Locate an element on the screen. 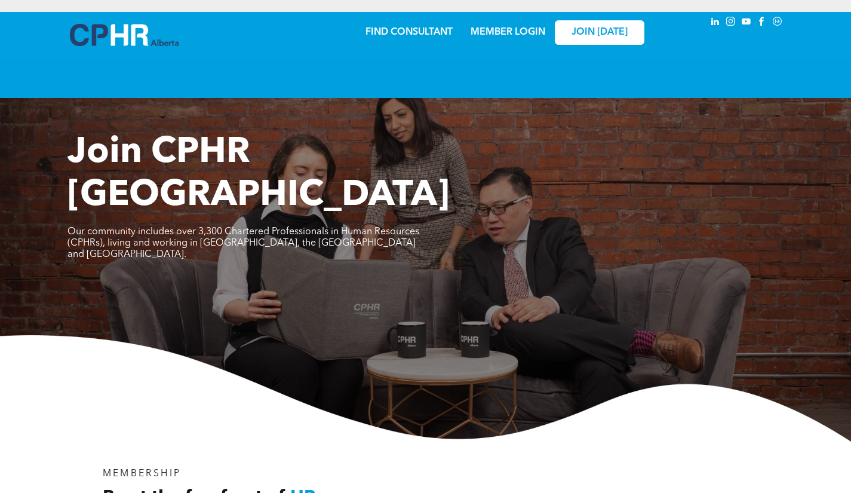 This screenshot has height=493, width=851. span: MEMBERSHIP is located at coordinates (141, 473).